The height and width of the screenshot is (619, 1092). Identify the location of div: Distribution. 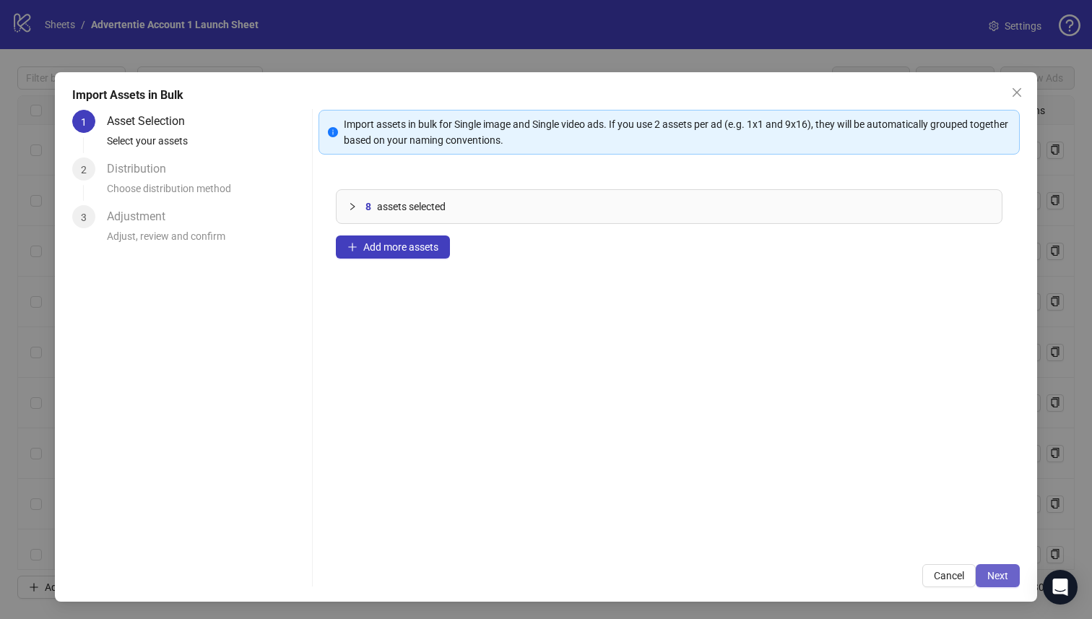
(142, 169).